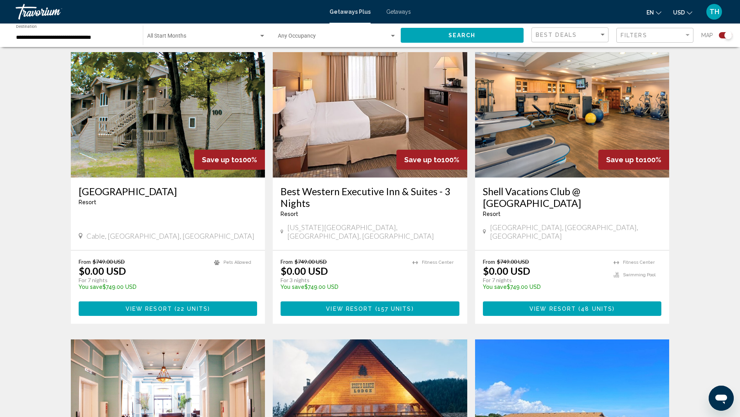  I want to click on button: View Resort(157 units), so click(370, 308).